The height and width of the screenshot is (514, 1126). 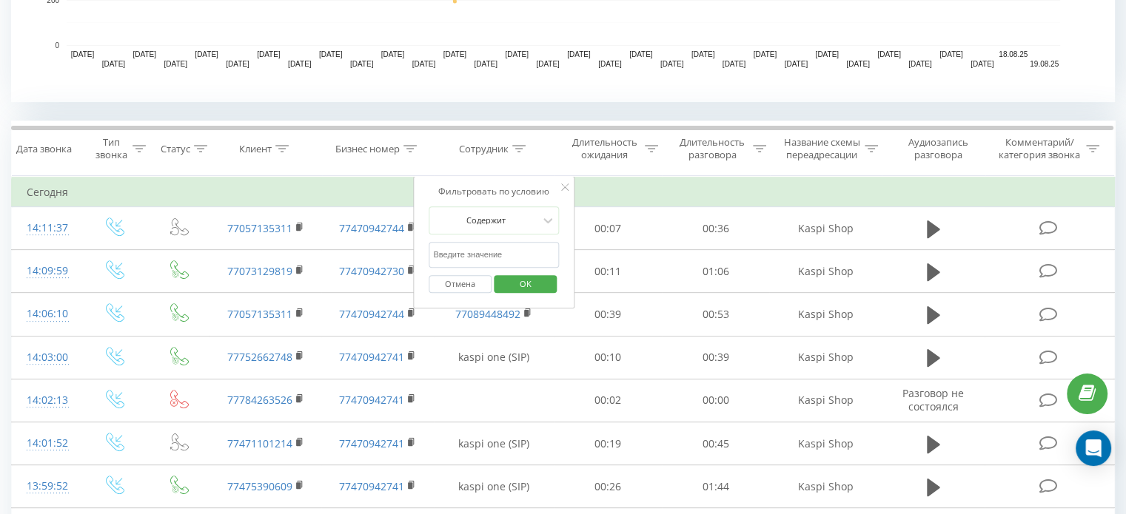 I want to click on a: 77471101214, so click(x=260, y=443).